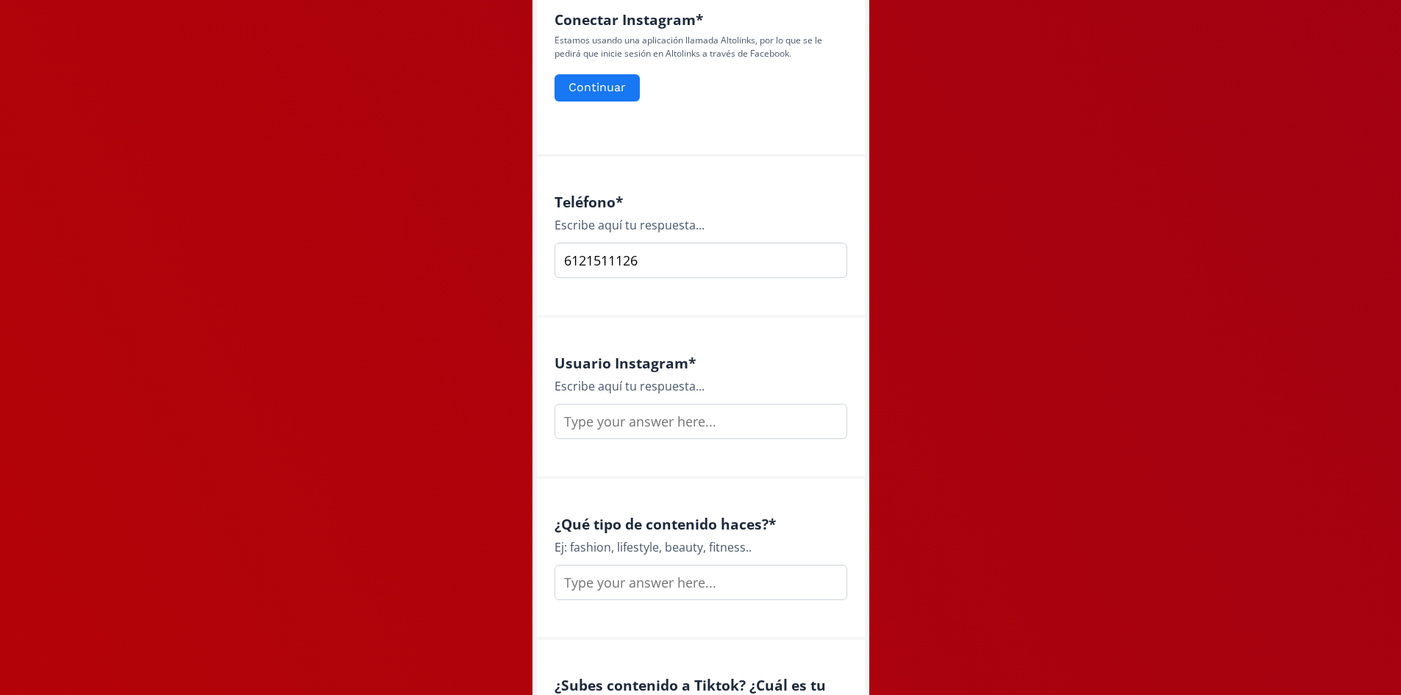 The height and width of the screenshot is (695, 1401). What do you see at coordinates (701, 47) in the screenshot?
I see `p: Estamos usando una aplicación llamada Altolinks, por lo que se le pedirá que inicie sesión en Alt...` at bounding box center [701, 47].